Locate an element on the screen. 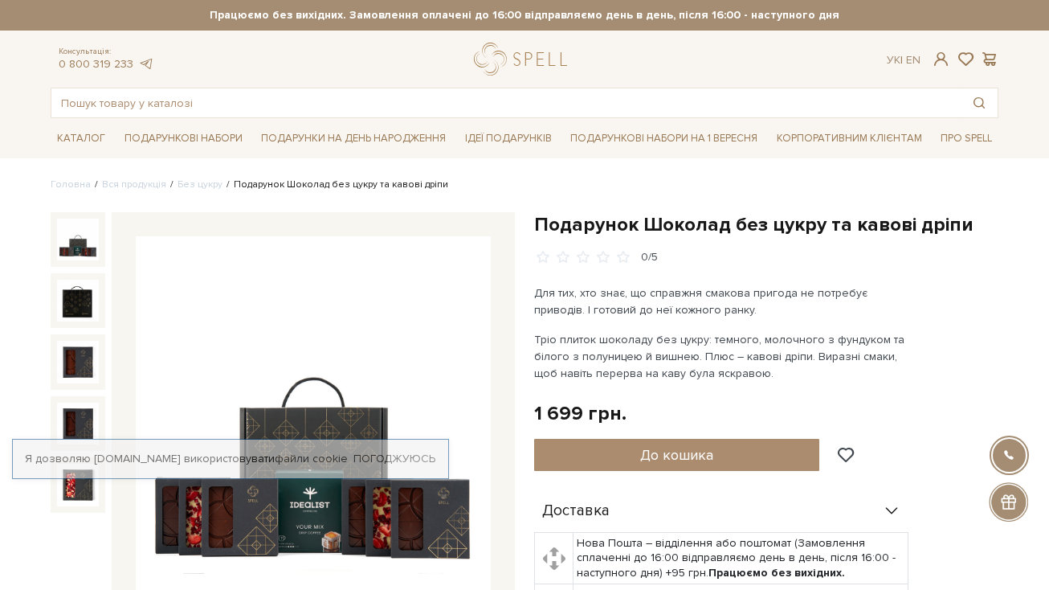  a: Вся продукція is located at coordinates (134, 184).